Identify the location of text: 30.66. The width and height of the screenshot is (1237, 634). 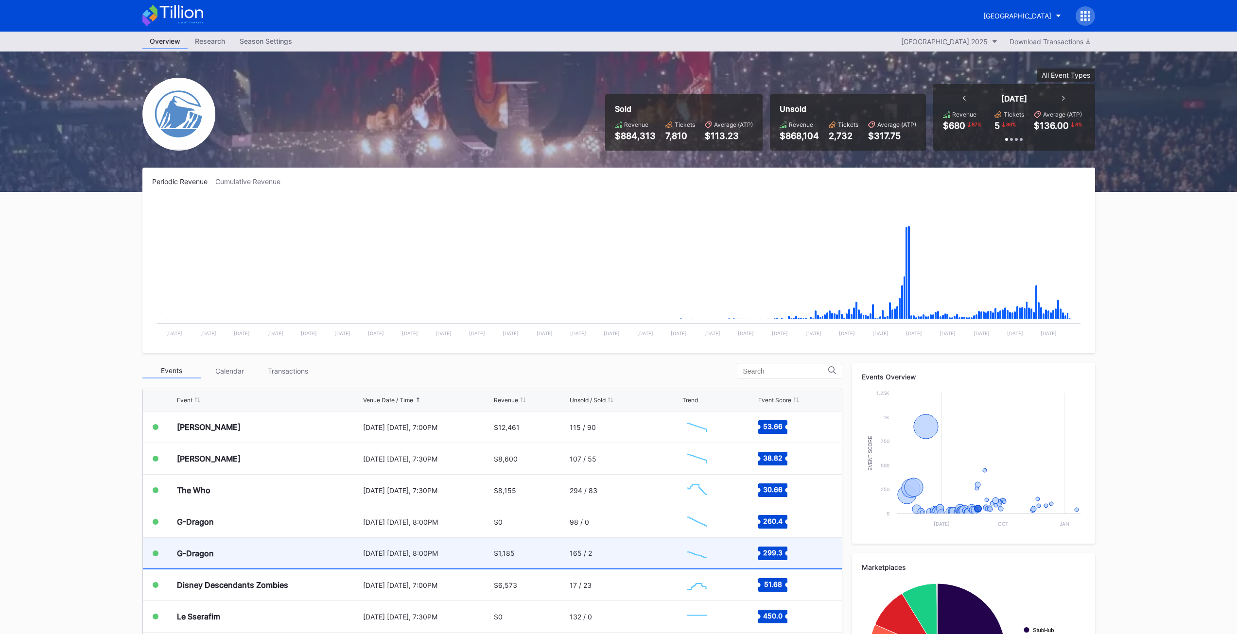
(773, 489).